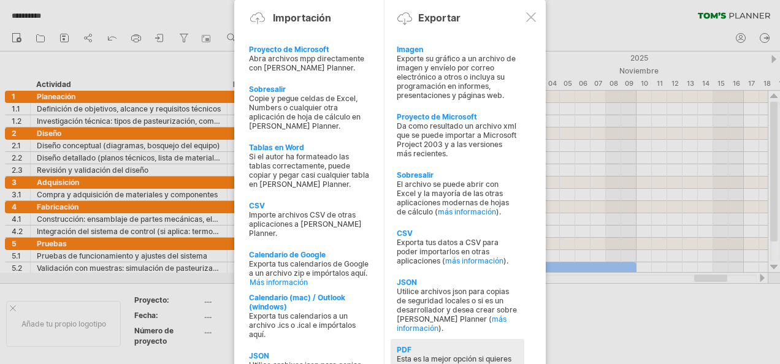 Image resolution: width=780 pixels, height=364 pixels. I want to click on div: JSON, so click(458, 282).